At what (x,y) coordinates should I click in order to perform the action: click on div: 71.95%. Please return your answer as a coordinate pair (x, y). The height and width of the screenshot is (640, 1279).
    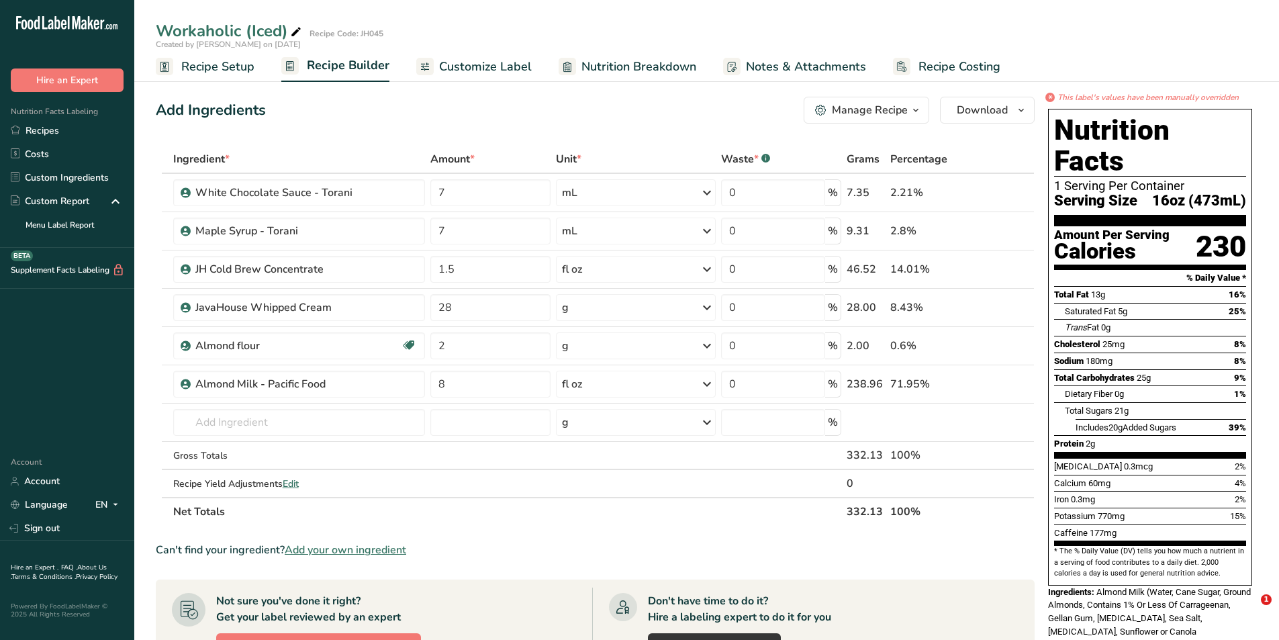
    Looking at the image, I should click on (931, 384).